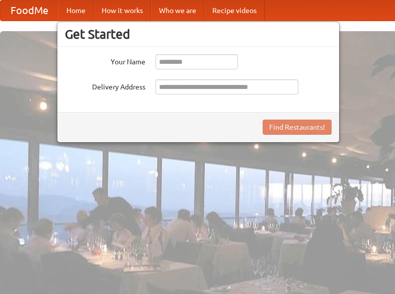 The width and height of the screenshot is (395, 294). Describe the element at coordinates (76, 11) in the screenshot. I see `a: Home` at that location.